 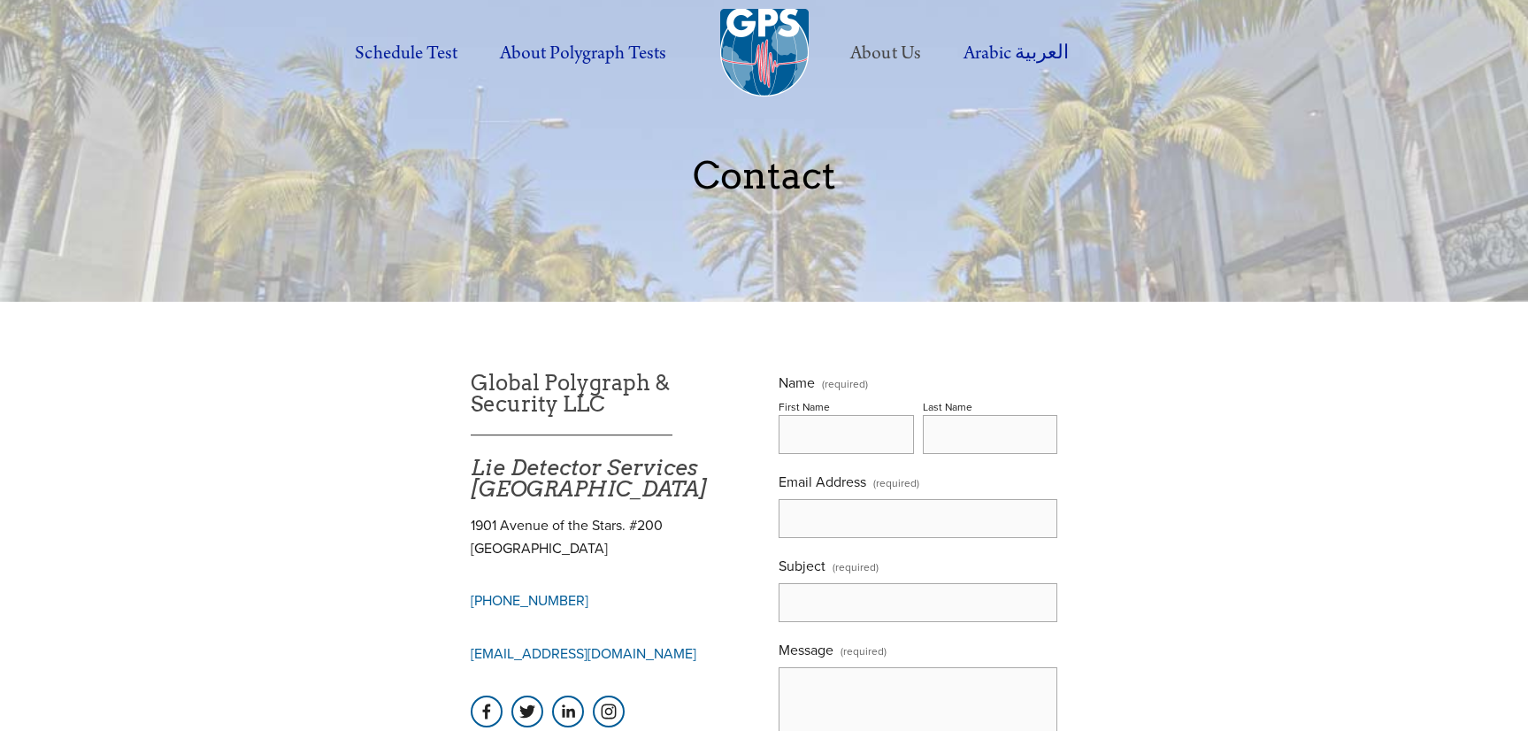 I want to click on span: Message, so click(x=806, y=650).